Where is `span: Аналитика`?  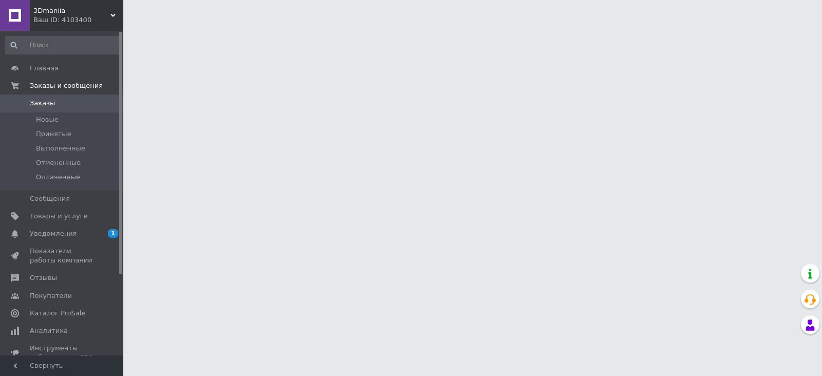 span: Аналитика is located at coordinates (49, 331).